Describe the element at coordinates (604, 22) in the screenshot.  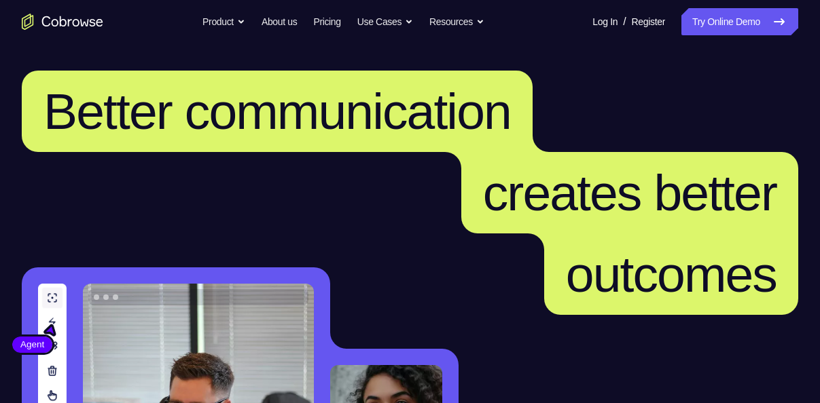
I see `a: Log In` at that location.